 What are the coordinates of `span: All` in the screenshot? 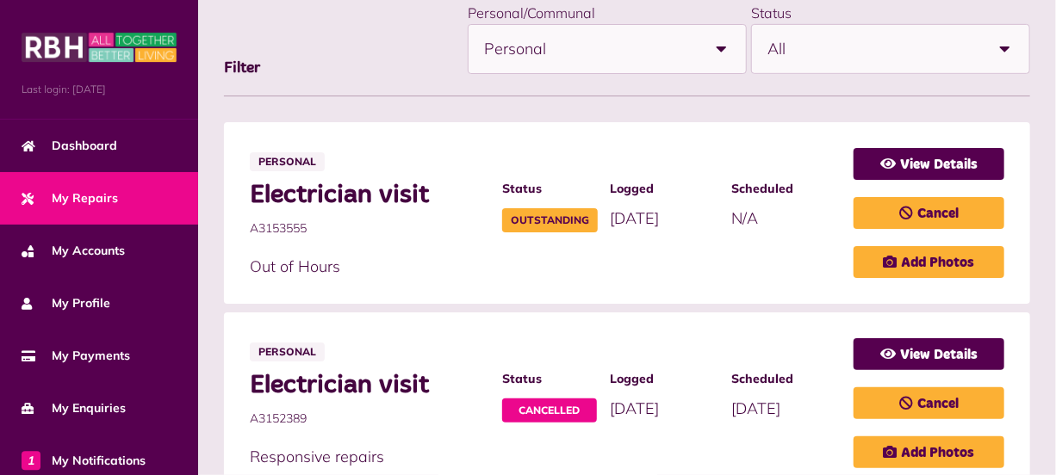 It's located at (874, 49).